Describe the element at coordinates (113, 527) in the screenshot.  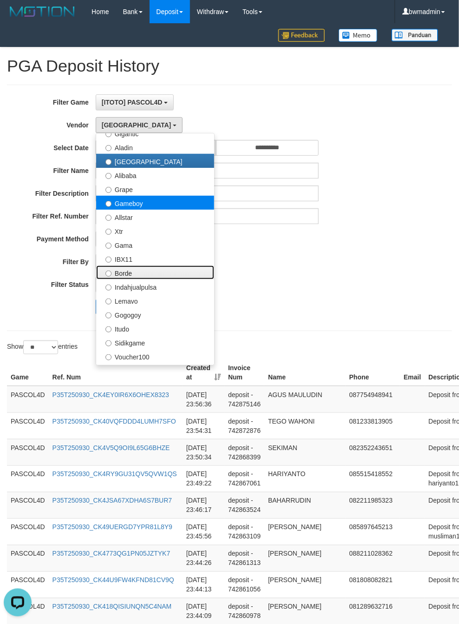
I see `a: P35T250930_CK49UERGD7YPR81L8Y9` at that location.